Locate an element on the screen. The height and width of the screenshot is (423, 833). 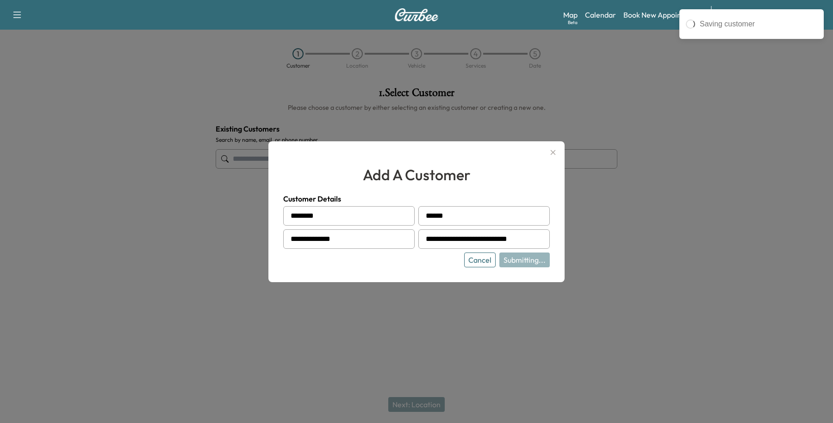
div: Beta is located at coordinates (573, 22).